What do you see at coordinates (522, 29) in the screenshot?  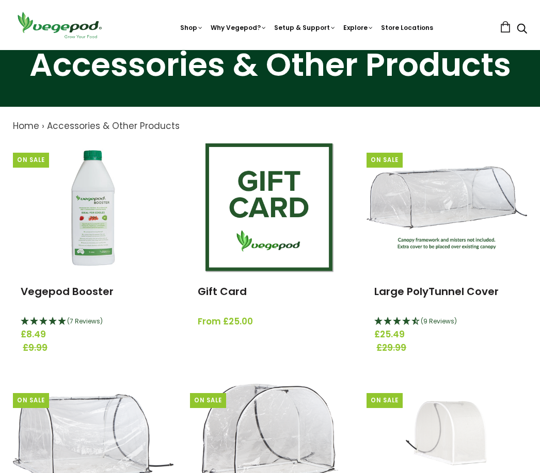 I see `a: Search` at bounding box center [522, 29].